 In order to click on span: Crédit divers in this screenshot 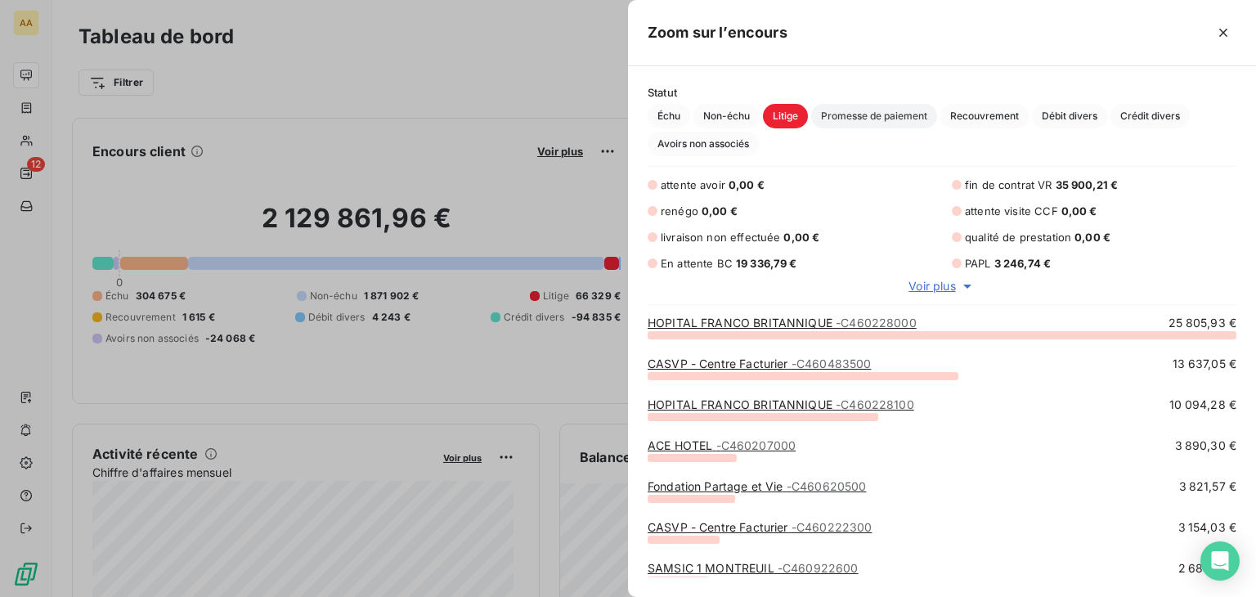, I will do `click(1149, 116)`.